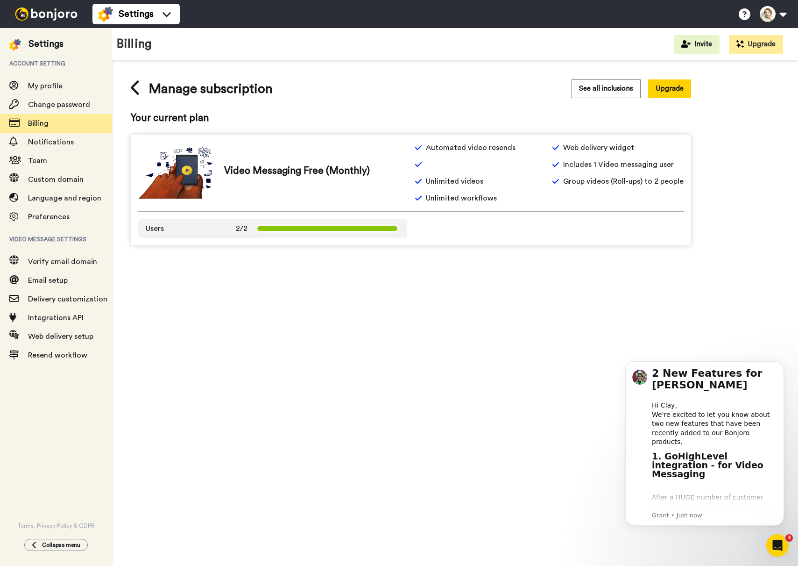 This screenshot has height=566, width=798. What do you see at coordinates (64, 198) in the screenshot?
I see `span: Language and region` at bounding box center [64, 198].